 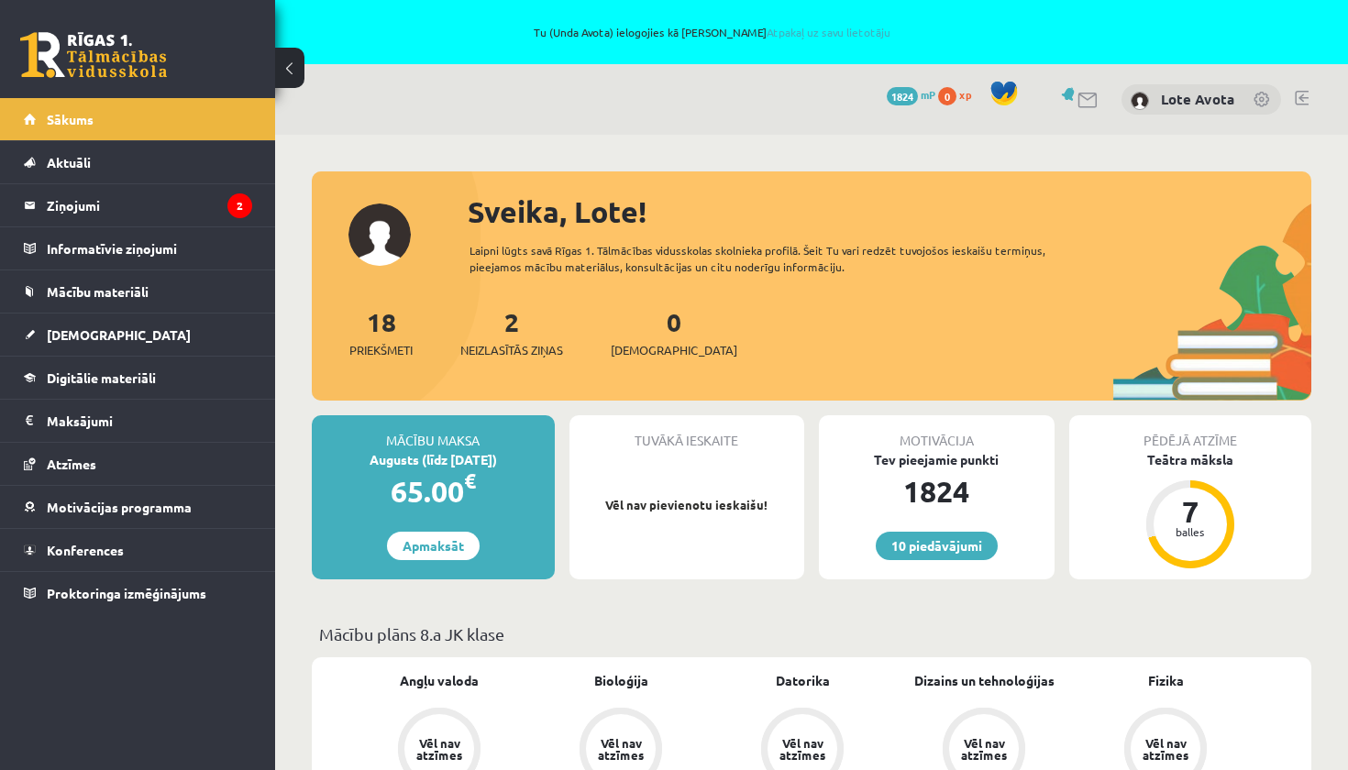 What do you see at coordinates (1190, 512) in the screenshot?
I see `div: 7` at bounding box center [1190, 512].